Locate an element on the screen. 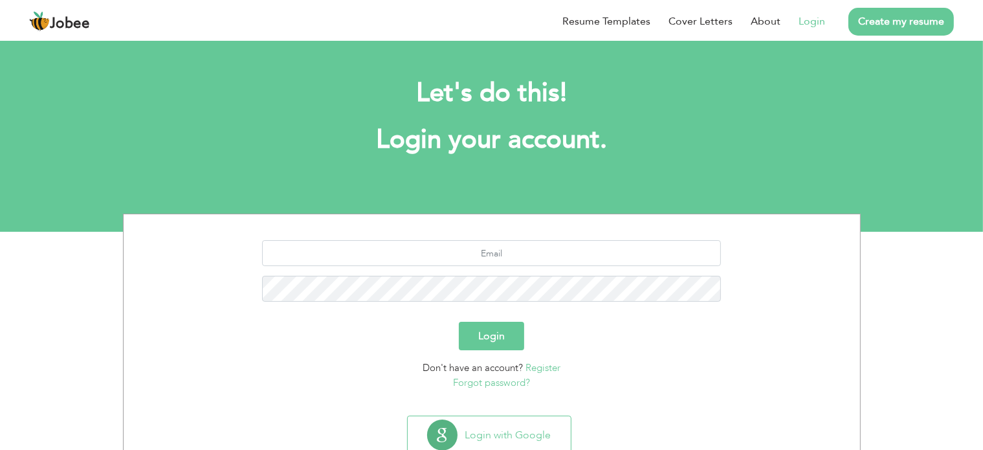  button: Login is located at coordinates (491, 336).